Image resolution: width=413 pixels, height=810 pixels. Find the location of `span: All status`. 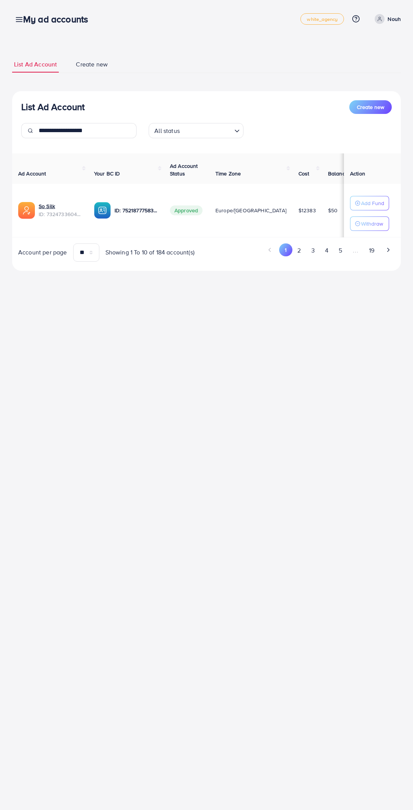

span: All status is located at coordinates (167, 131).